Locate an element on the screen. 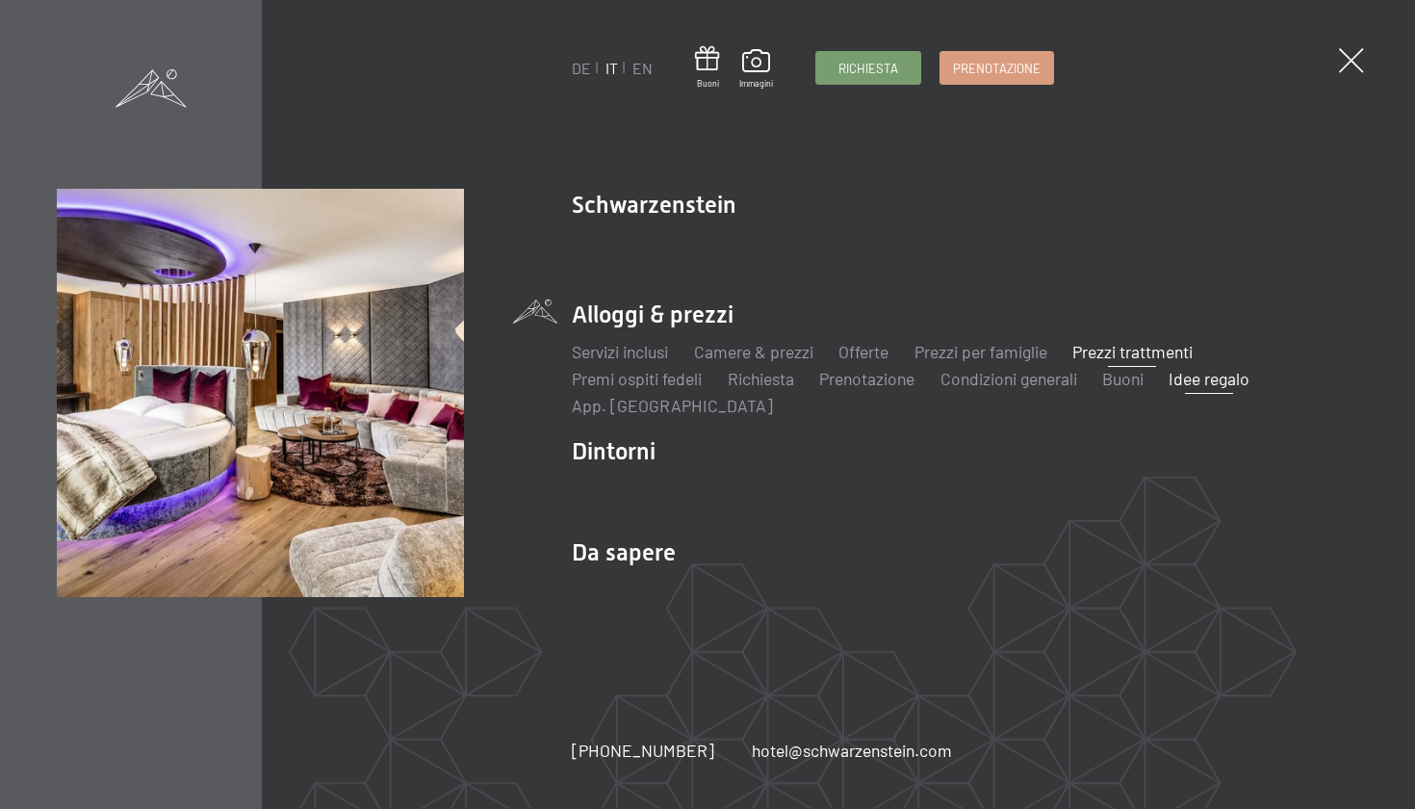 The height and width of the screenshot is (809, 1415). a: Prezzi trattmenti is located at coordinates (1132, 351).